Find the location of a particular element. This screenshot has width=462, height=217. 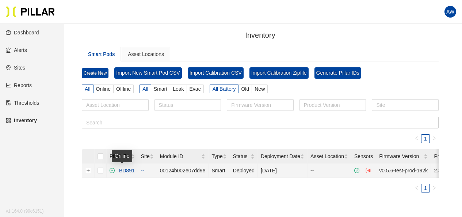

button: Expand row is located at coordinates (88, 170).